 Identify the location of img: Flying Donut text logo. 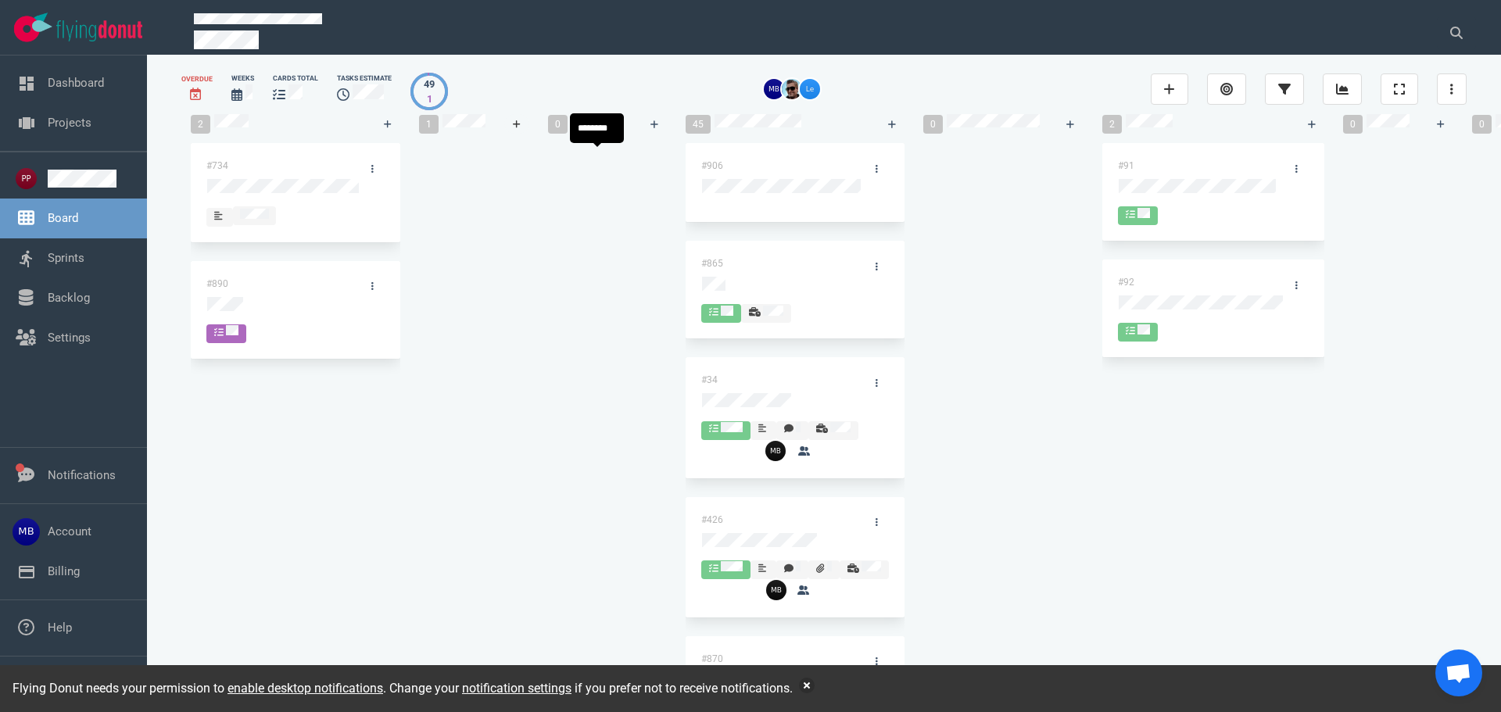
(99, 30).